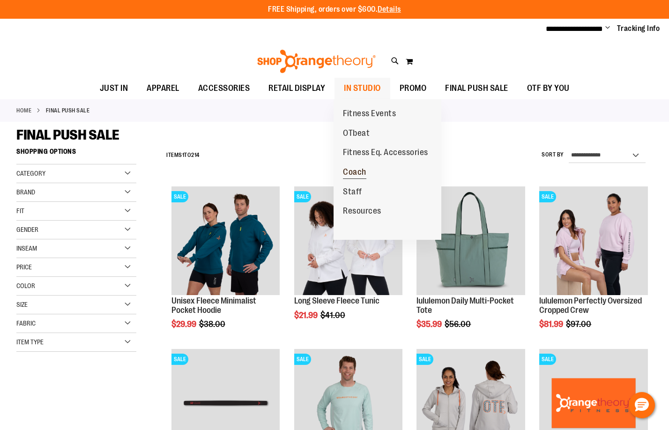 The image size is (669, 430). Describe the element at coordinates (333, 315) in the screenshot. I see `span: $41.00` at that location.